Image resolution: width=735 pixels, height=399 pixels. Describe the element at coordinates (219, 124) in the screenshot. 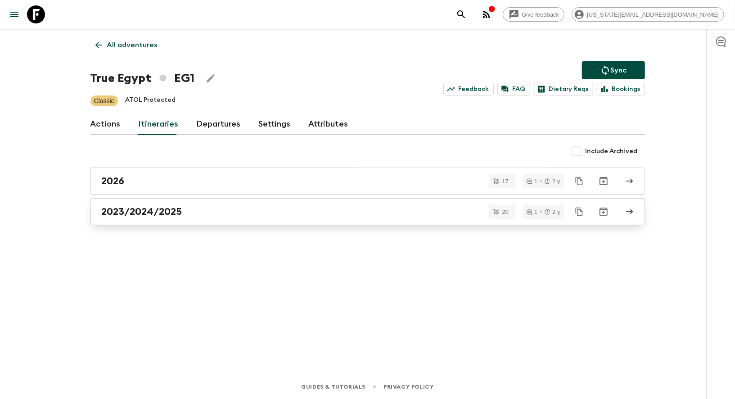

I see `a: Departures` at that location.